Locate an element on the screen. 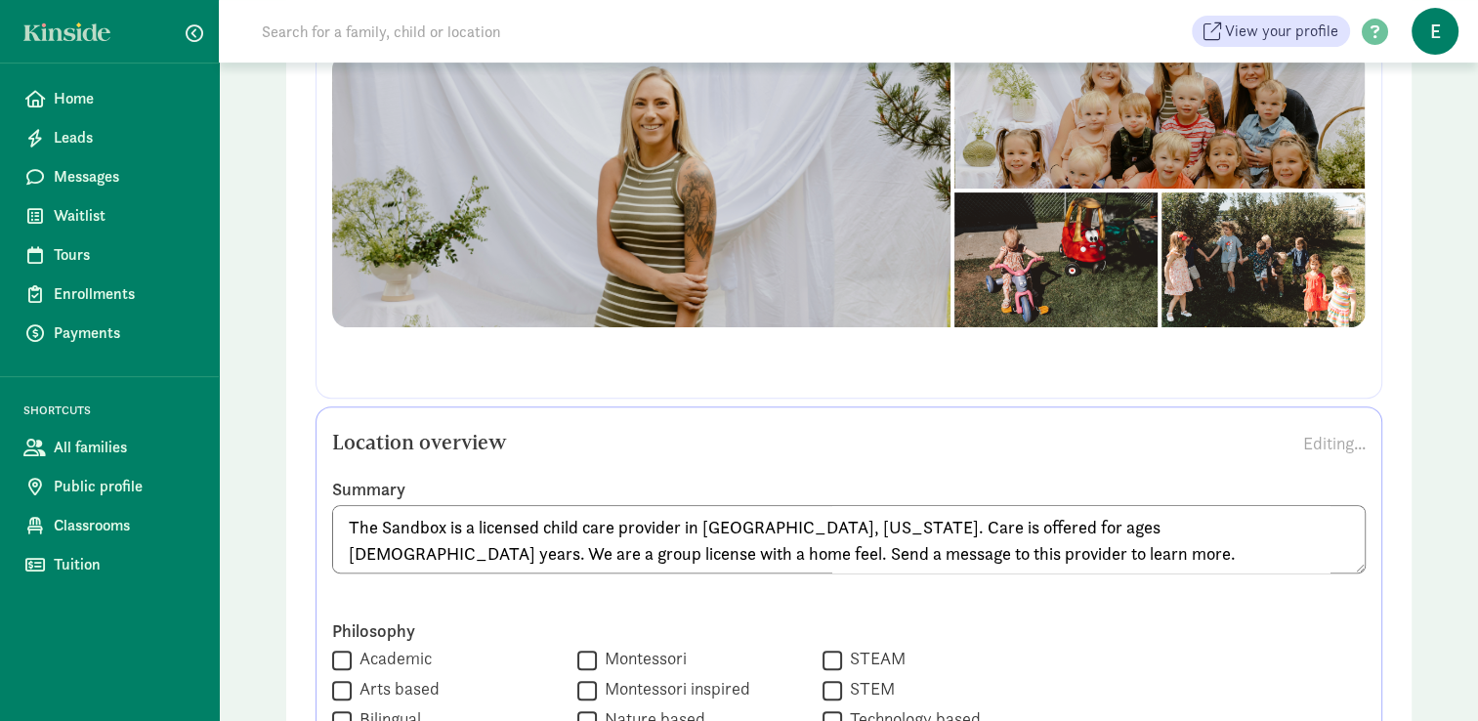 The width and height of the screenshot is (1478, 721). a: Tours is located at coordinates (109, 255).